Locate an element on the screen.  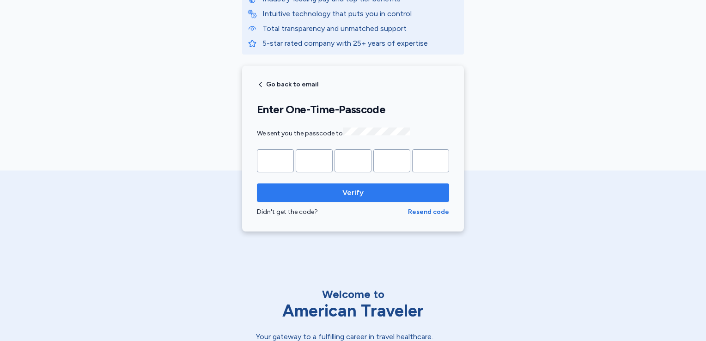
input: Please enter OTP character 5 is located at coordinates (430, 161).